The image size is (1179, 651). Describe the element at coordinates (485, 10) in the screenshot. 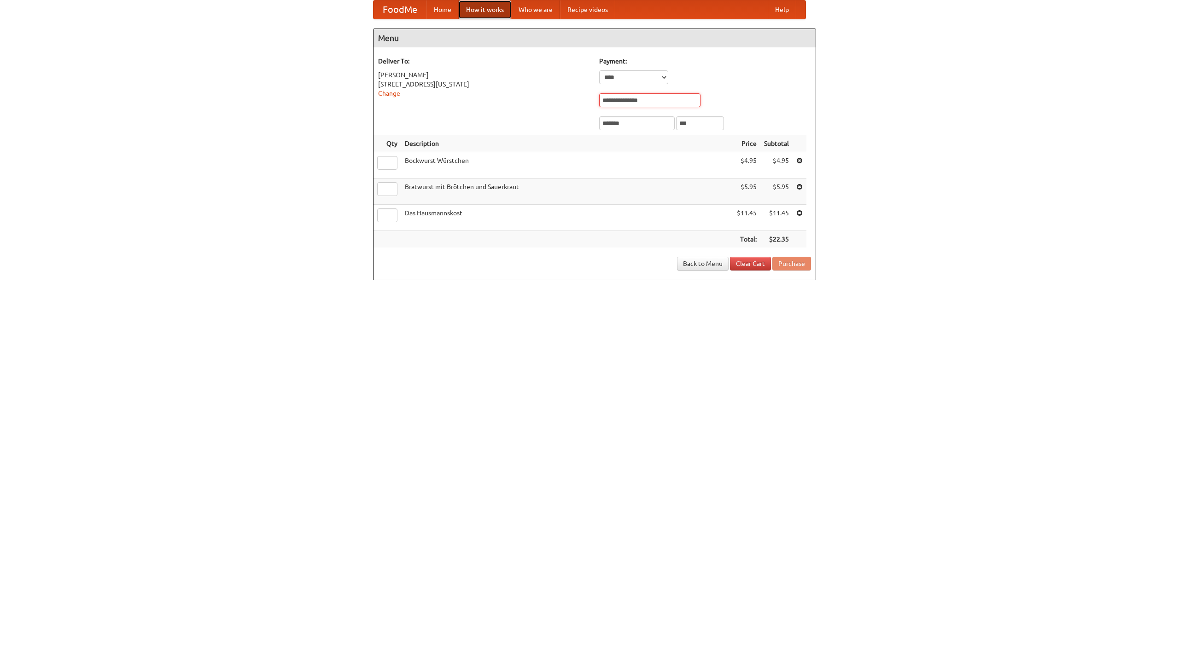

I see `a: How it works` at that location.